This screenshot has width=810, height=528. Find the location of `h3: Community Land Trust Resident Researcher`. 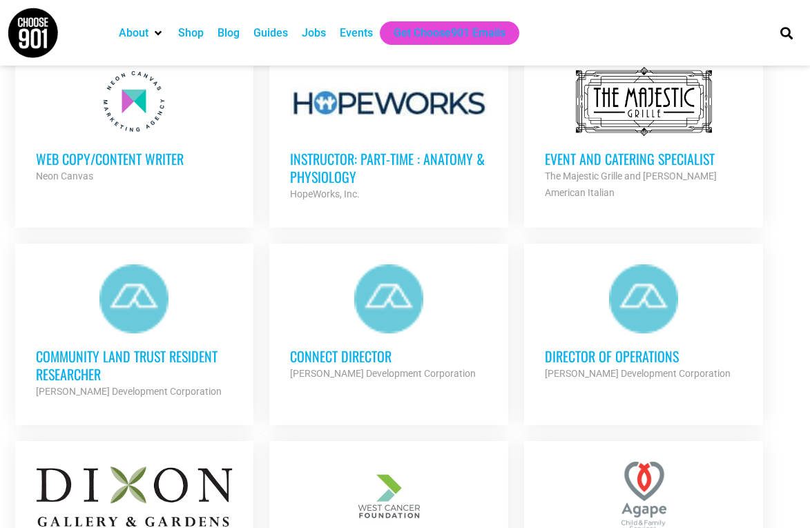

h3: Community Land Trust Resident Researcher is located at coordinates (135, 365).